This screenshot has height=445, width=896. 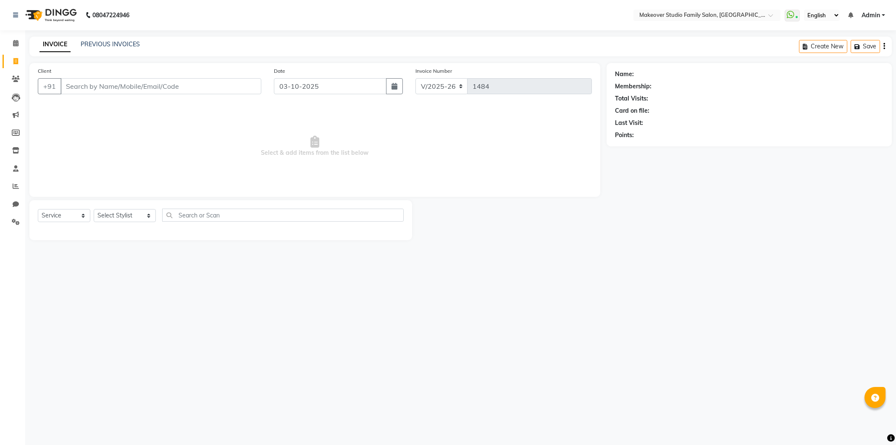 What do you see at coordinates (633, 86) in the screenshot?
I see `div: Membership:` at bounding box center [633, 86].